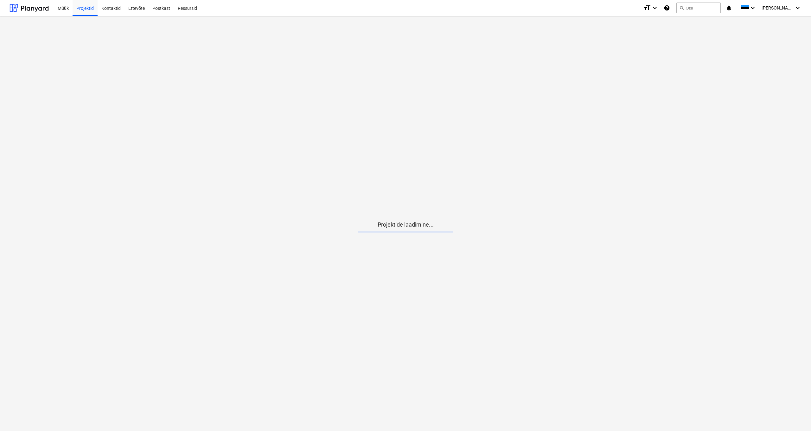  What do you see at coordinates (406, 225) in the screenshot?
I see `p: Projektide laadimine...` at bounding box center [406, 225].